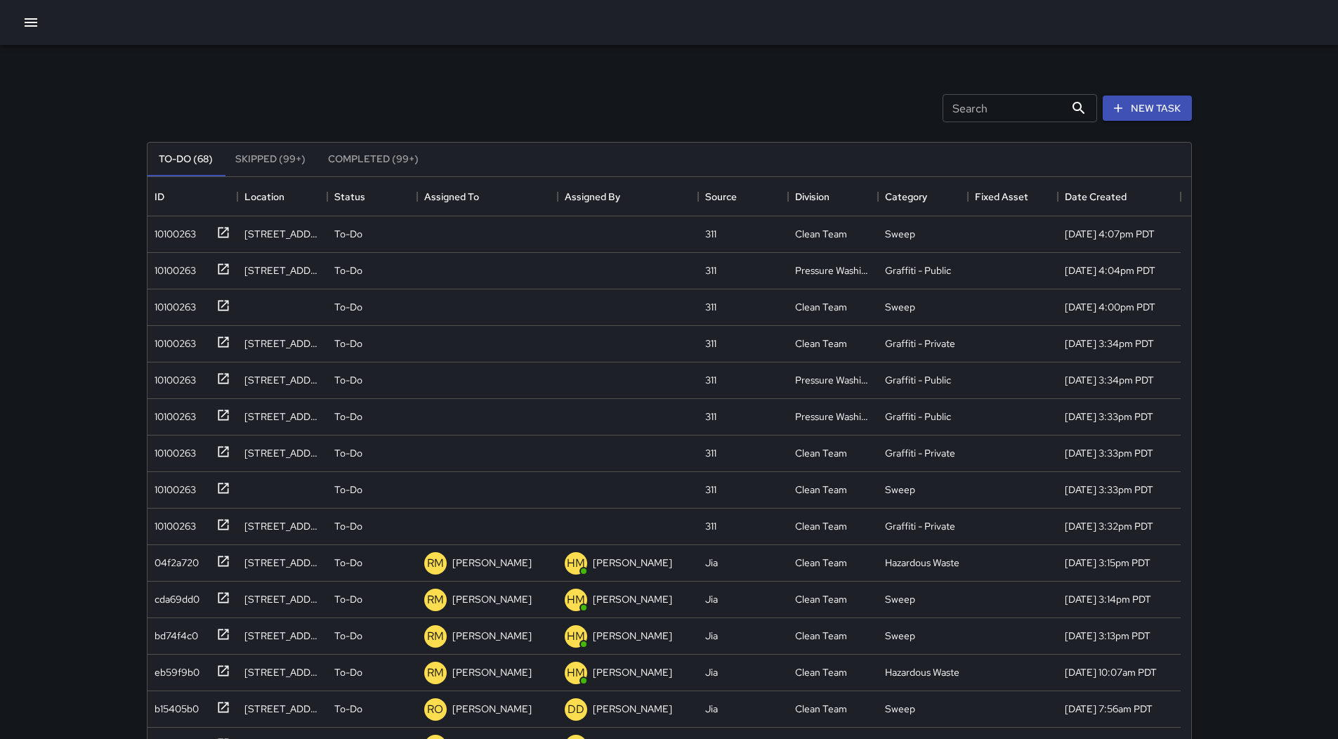  What do you see at coordinates (270, 159) in the screenshot?
I see `button: Skipped (99+)` at bounding box center [270, 159].